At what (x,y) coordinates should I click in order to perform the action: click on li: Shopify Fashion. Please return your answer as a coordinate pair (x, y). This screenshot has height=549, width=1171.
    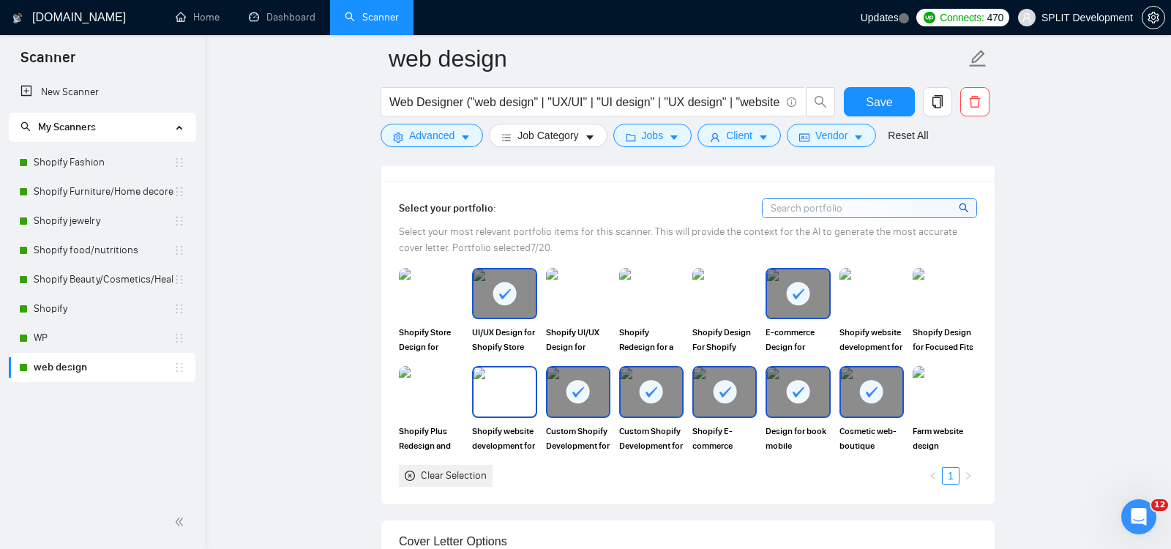
    Looking at the image, I should click on (102, 162).